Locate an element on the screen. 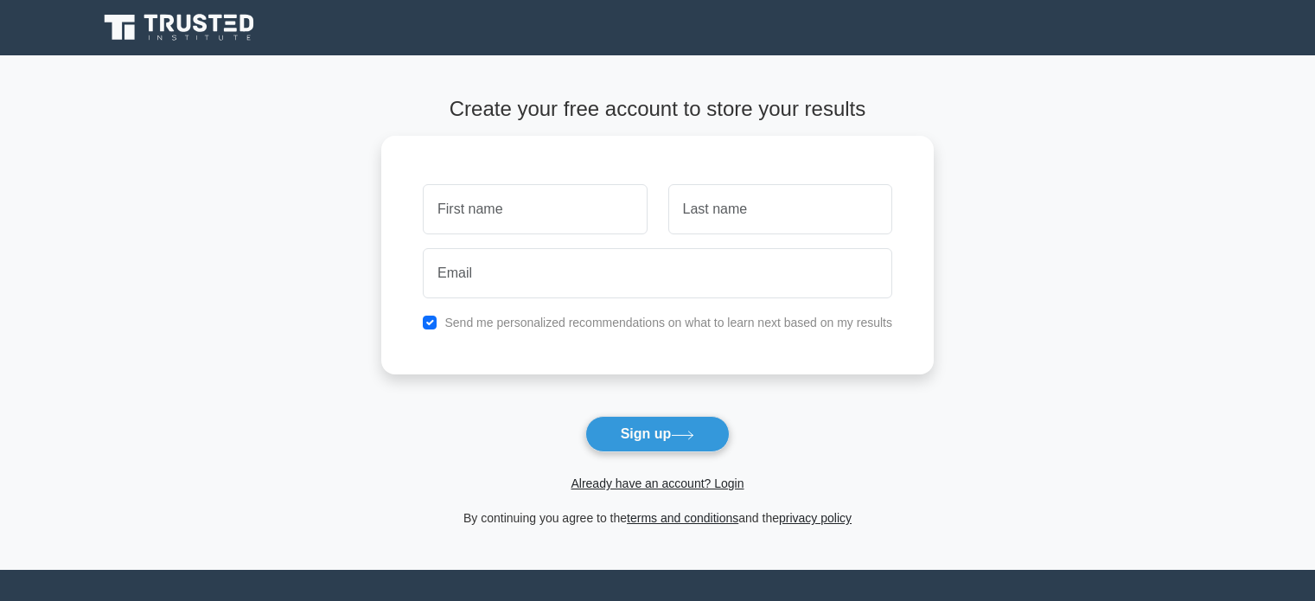 The image size is (1315, 601). div: By continuing you agree to the and the is located at coordinates (657, 518).